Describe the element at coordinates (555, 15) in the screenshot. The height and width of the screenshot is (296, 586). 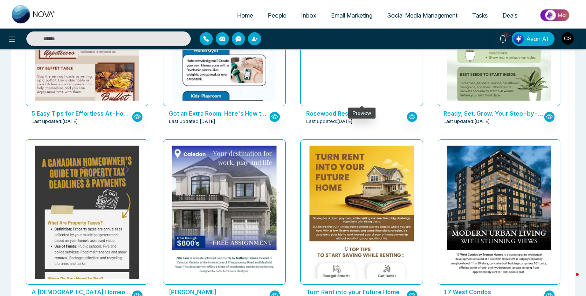
I see `img: Market-place.gif` at that location.